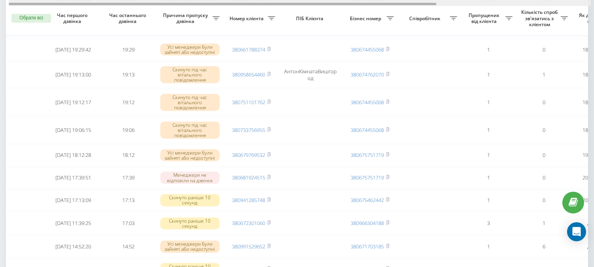  Describe the element at coordinates (367, 246) in the screenshot. I see `a: 380671703185` at that location.